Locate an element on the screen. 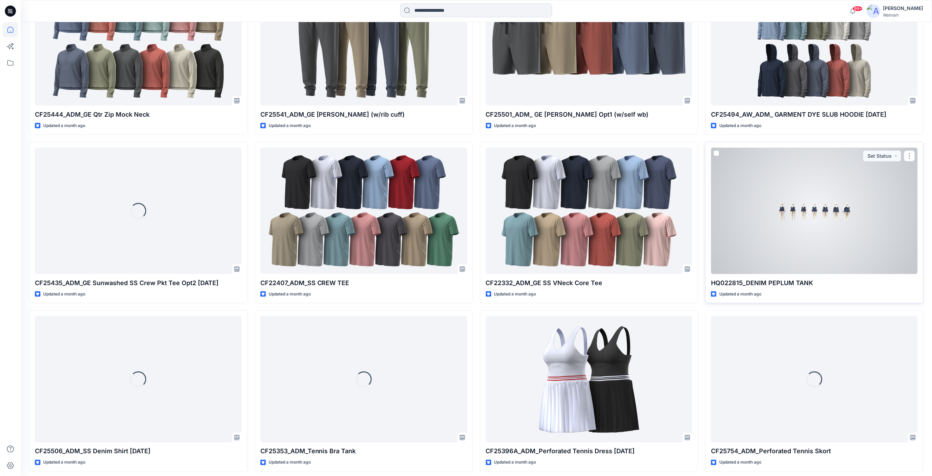 The width and height of the screenshot is (932, 476). a: CF25396A_ADM_Perforated Tennis Dress 03JUL25 is located at coordinates (589, 379).